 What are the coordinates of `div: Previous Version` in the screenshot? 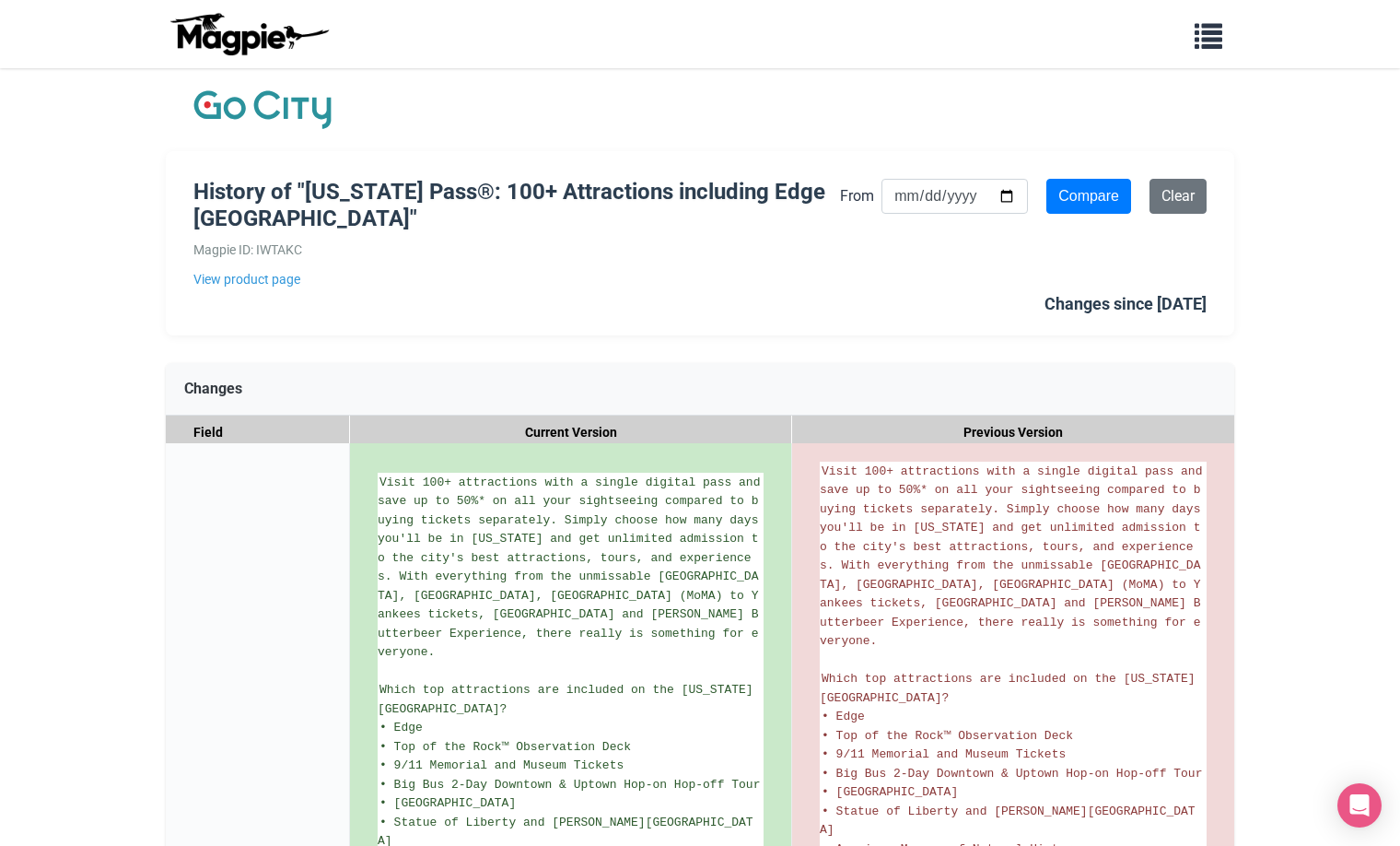 It's located at (1014, 432).